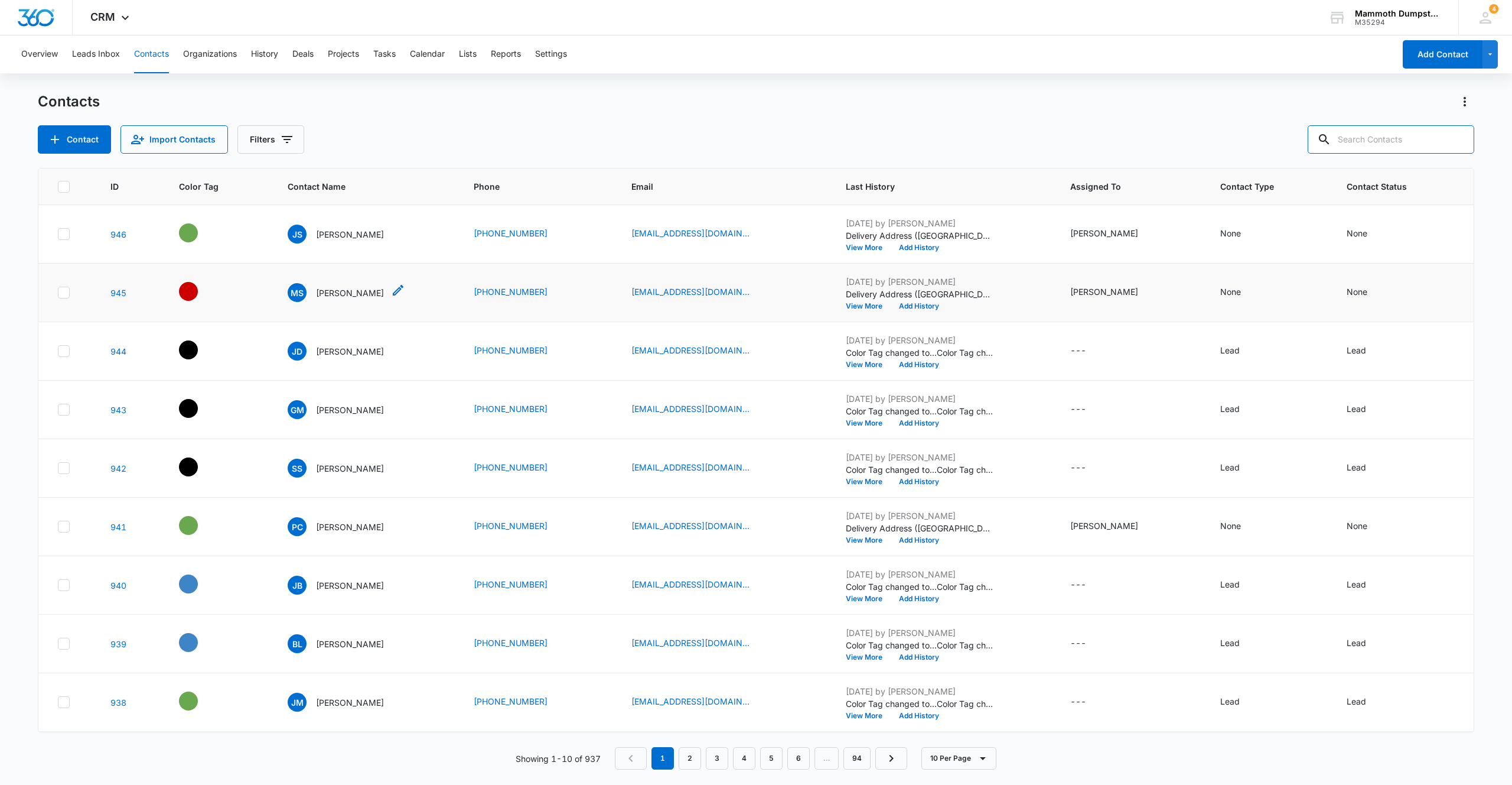  Describe the element at coordinates (857, 758) in the screenshot. I see `a: Page 94` at that location.